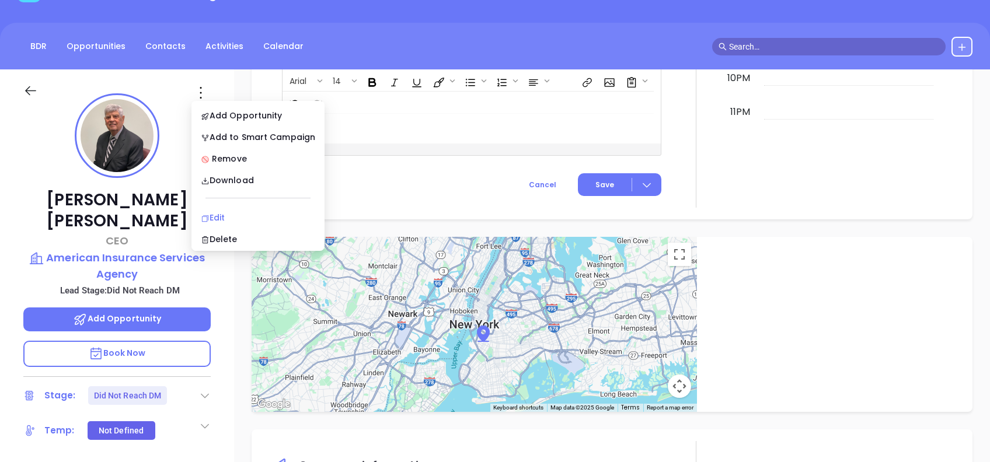  I want to click on span: Bold, so click(371, 81).